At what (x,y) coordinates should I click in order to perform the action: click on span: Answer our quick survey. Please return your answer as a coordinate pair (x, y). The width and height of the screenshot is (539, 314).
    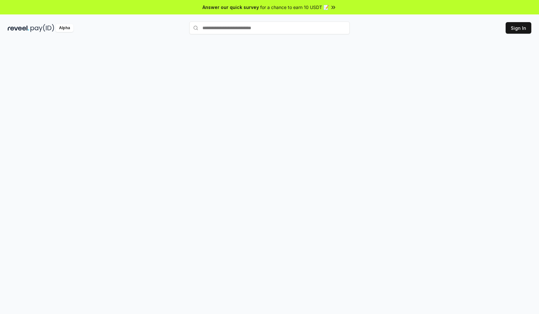
    Looking at the image, I should click on (231, 7).